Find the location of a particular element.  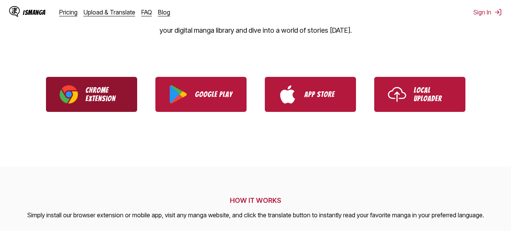

a: Download IsManga from Google Play is located at coordinates (201, 94).